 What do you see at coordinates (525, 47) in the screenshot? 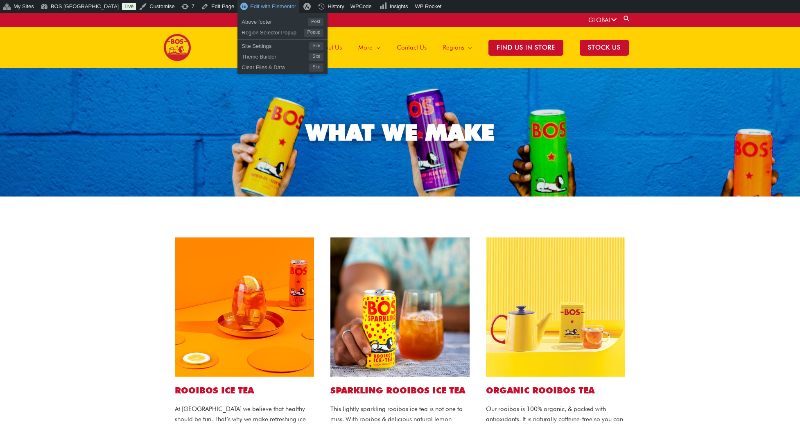
I see `a: Find Us in Store` at bounding box center [525, 47].